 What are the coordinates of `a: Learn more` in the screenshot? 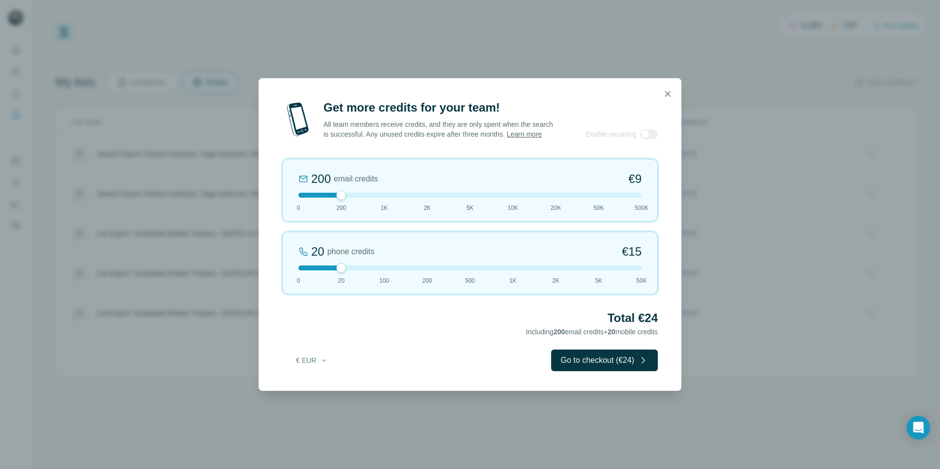 It's located at (525, 134).